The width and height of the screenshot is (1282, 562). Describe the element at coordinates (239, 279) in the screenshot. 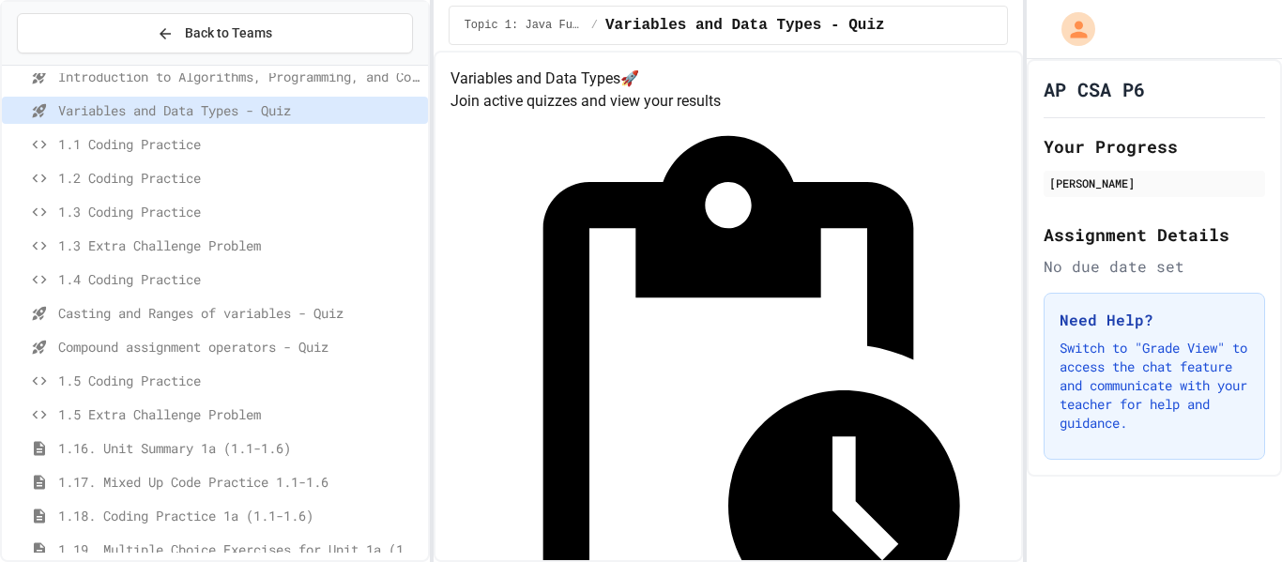

I see `span: 1.4 Coding Practice` at that location.